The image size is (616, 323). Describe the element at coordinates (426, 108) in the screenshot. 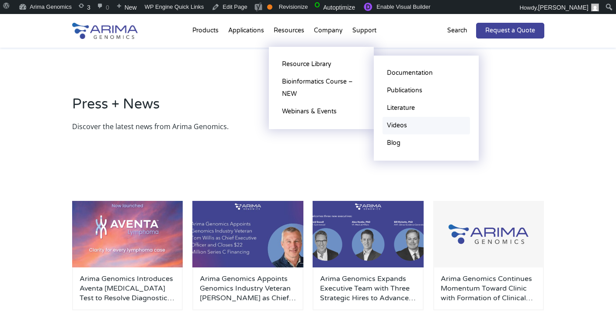

I see `a: Literature` at that location.